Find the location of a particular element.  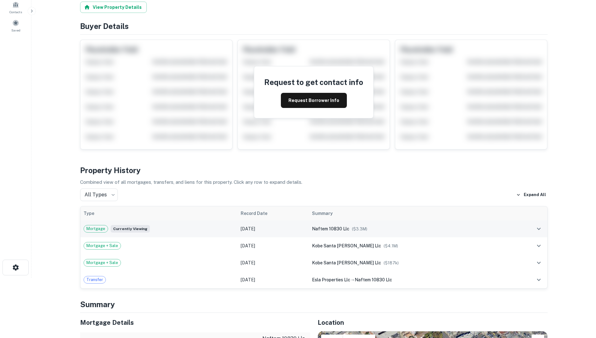

div: Saved is located at coordinates (16, 25).